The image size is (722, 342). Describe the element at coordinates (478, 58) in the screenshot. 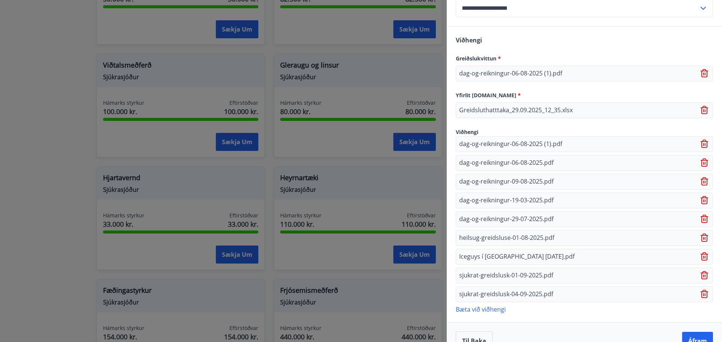

I see `span: Greiðslukvittun` at that location.